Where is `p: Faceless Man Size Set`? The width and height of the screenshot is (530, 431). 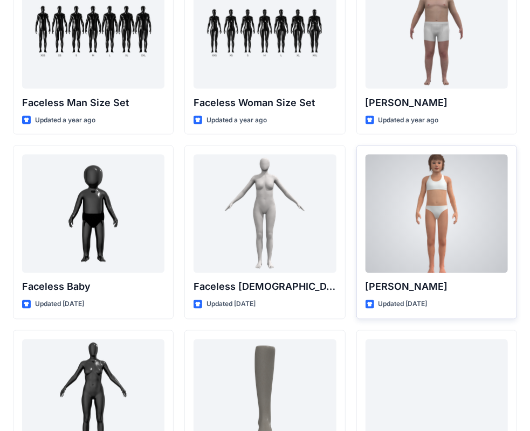 p: Faceless Man Size Set is located at coordinates (93, 103).